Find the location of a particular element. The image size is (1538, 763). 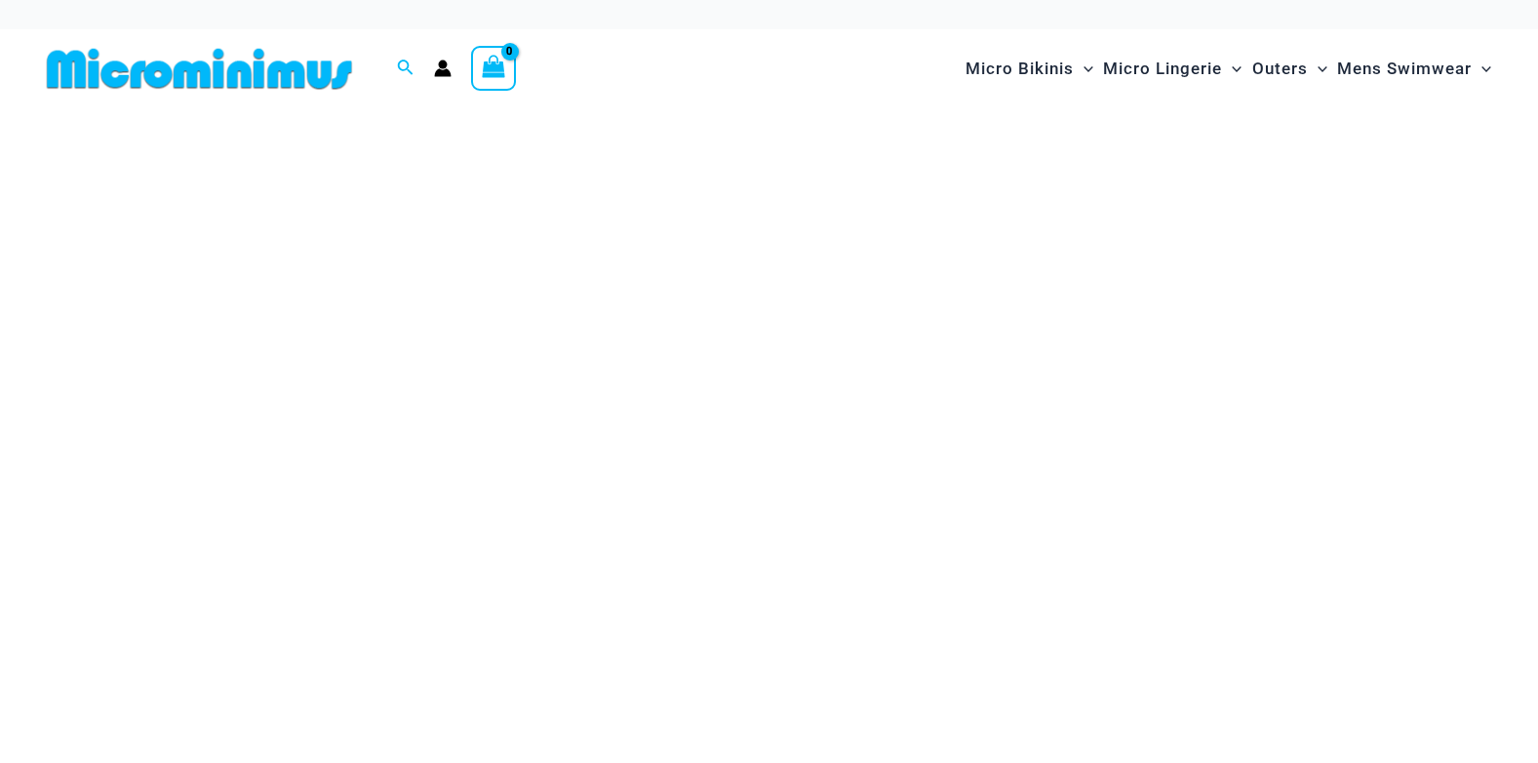

a: Micro LingerieMenu ToggleMenu Toggle is located at coordinates (1173, 68).